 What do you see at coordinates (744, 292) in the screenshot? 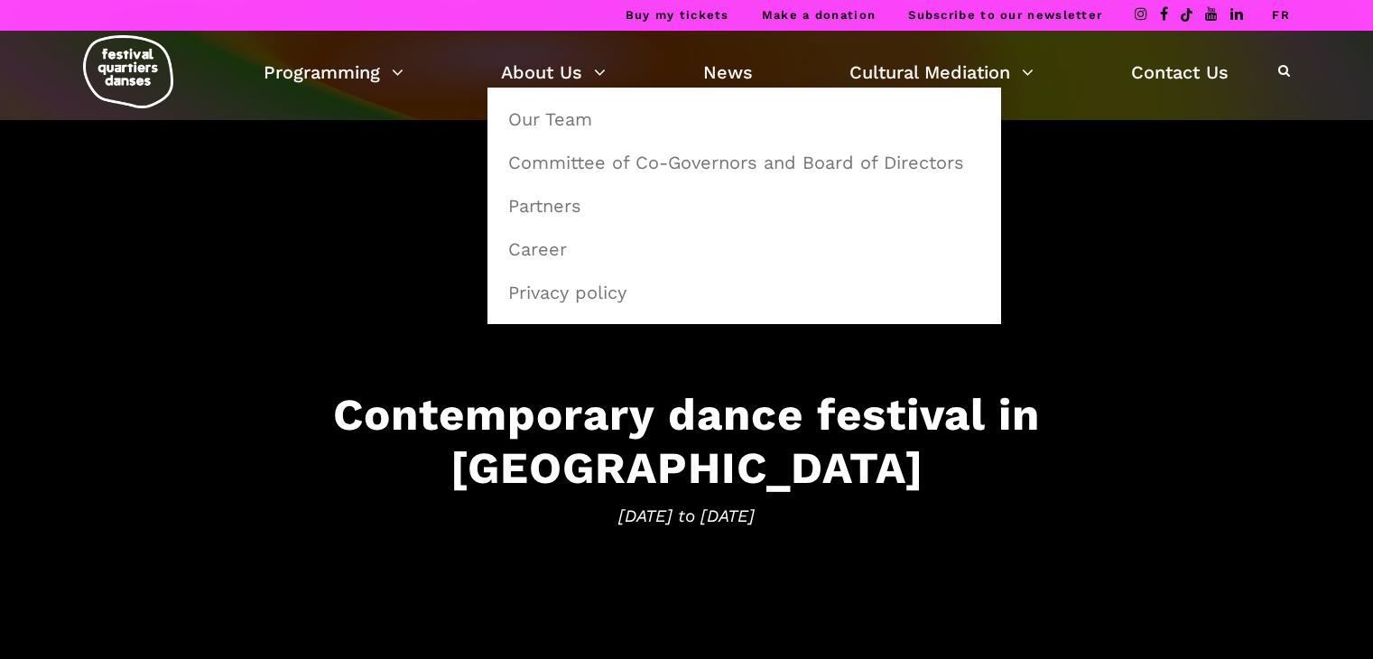
I see `a: Privacy policy` at bounding box center [744, 292].